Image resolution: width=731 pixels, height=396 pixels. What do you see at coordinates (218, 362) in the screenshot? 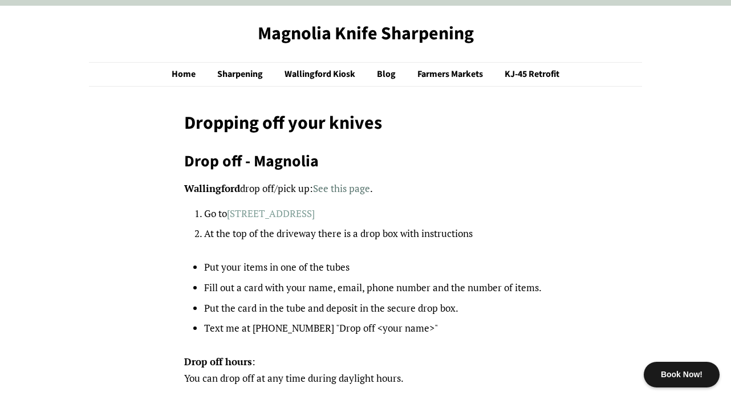
I see `strong: Drop off hours` at bounding box center [218, 362].